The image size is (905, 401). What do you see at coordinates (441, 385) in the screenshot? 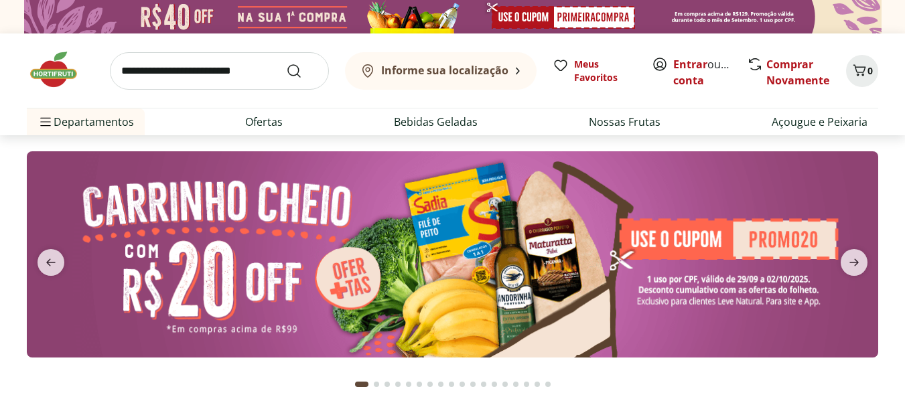
I see `button: Go to page 8 from fs-carousel` at bounding box center [441, 385].